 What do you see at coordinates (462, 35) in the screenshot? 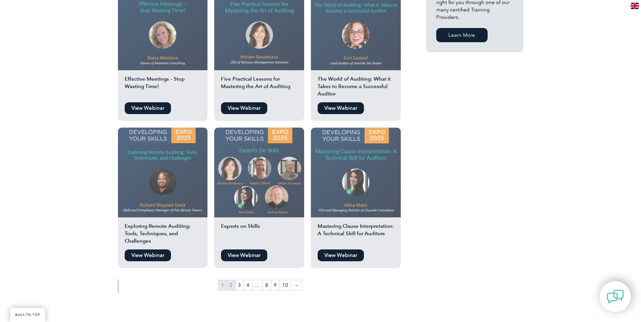
I see `a: Learn More` at bounding box center [462, 35].